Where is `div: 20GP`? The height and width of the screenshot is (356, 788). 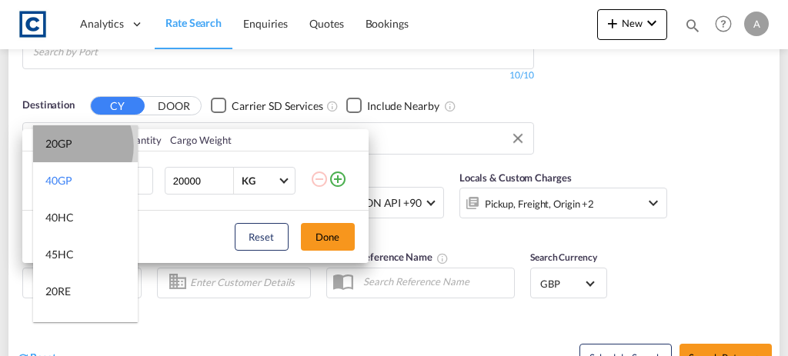 div: 20GP is located at coordinates (58, 144).